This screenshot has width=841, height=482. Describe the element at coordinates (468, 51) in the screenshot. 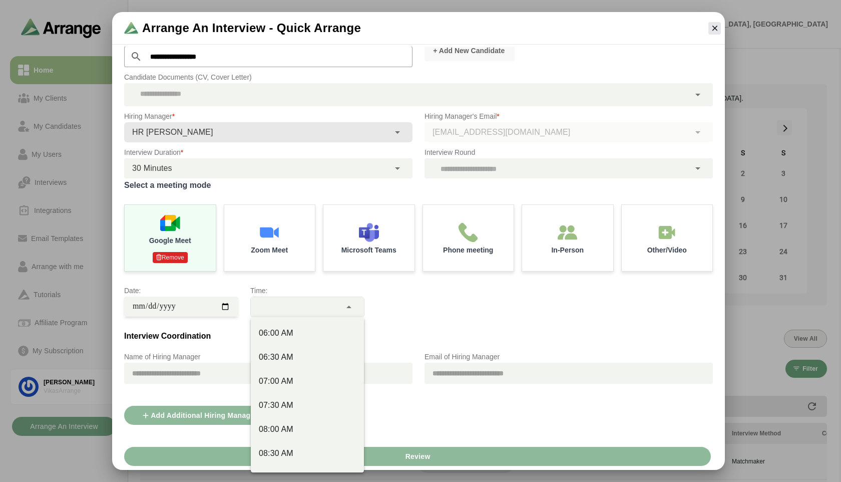

I see `span: + Add New Candidate` at that location.